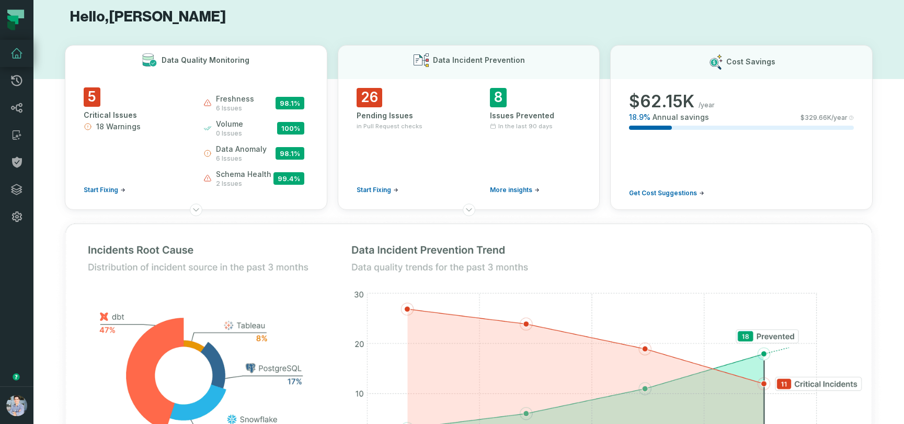 The height and width of the screenshot is (424, 904). What do you see at coordinates (681, 117) in the screenshot?
I see `span: Annual savings` at bounding box center [681, 117].